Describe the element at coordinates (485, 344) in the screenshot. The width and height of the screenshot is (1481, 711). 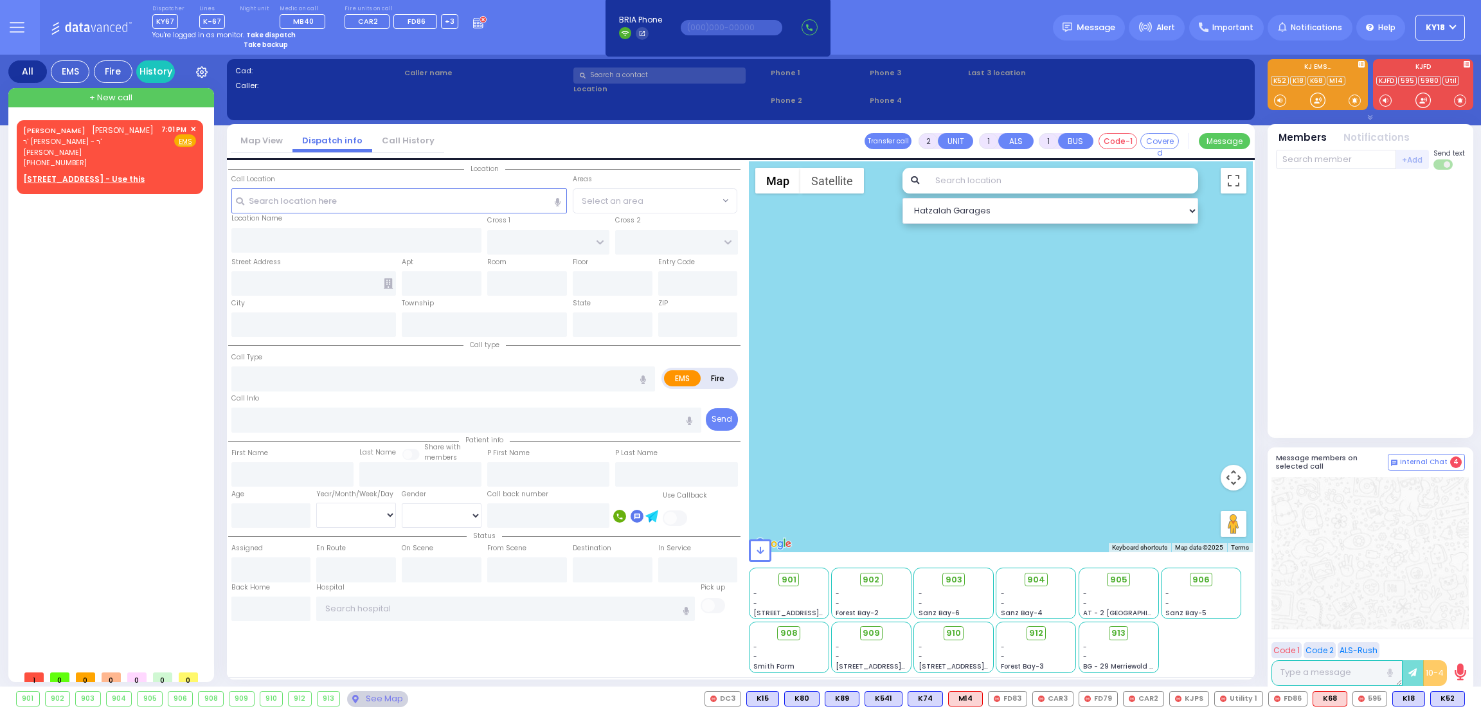
I see `span: Call type` at that location.